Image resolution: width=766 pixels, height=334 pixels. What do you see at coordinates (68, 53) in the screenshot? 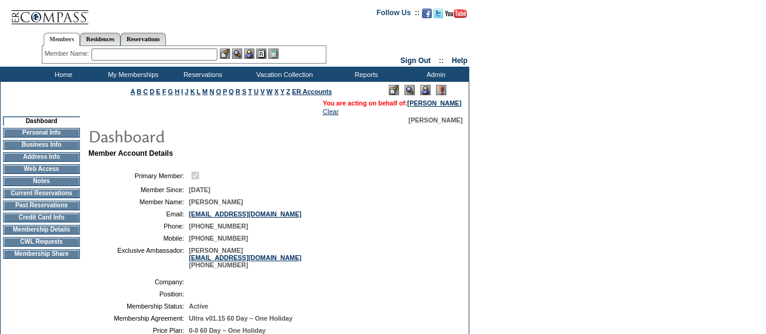
I see `div: Member Name:` at bounding box center [68, 53].